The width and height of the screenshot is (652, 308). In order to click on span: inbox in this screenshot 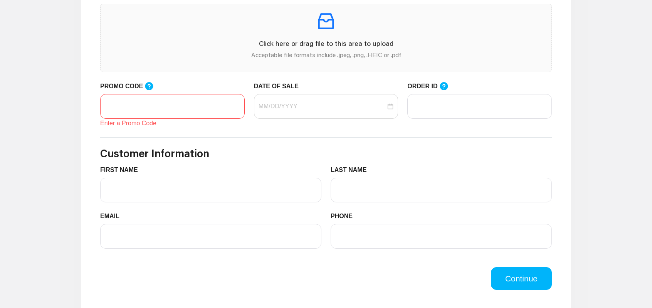, I will do `click(326, 21)`.